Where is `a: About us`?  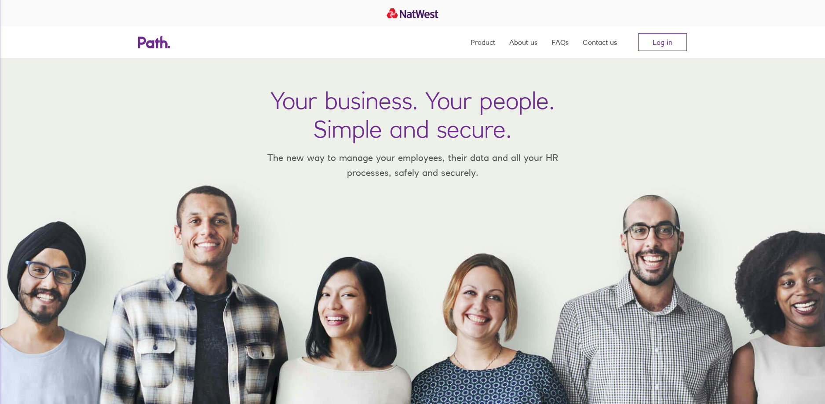
a: About us is located at coordinates (523, 42).